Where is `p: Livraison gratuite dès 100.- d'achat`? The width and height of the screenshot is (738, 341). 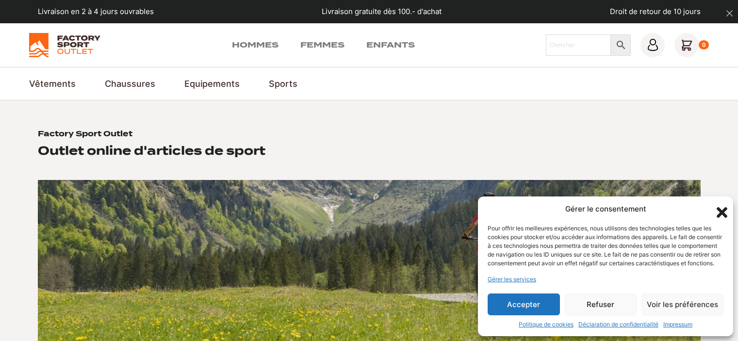 p: Livraison gratuite dès 100.- d'achat is located at coordinates (381, 12).